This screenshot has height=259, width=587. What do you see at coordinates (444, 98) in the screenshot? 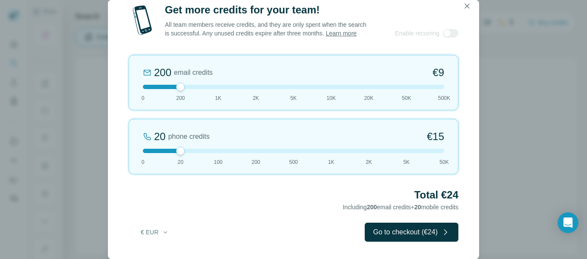
I see `span: 500K` at bounding box center [444, 98].